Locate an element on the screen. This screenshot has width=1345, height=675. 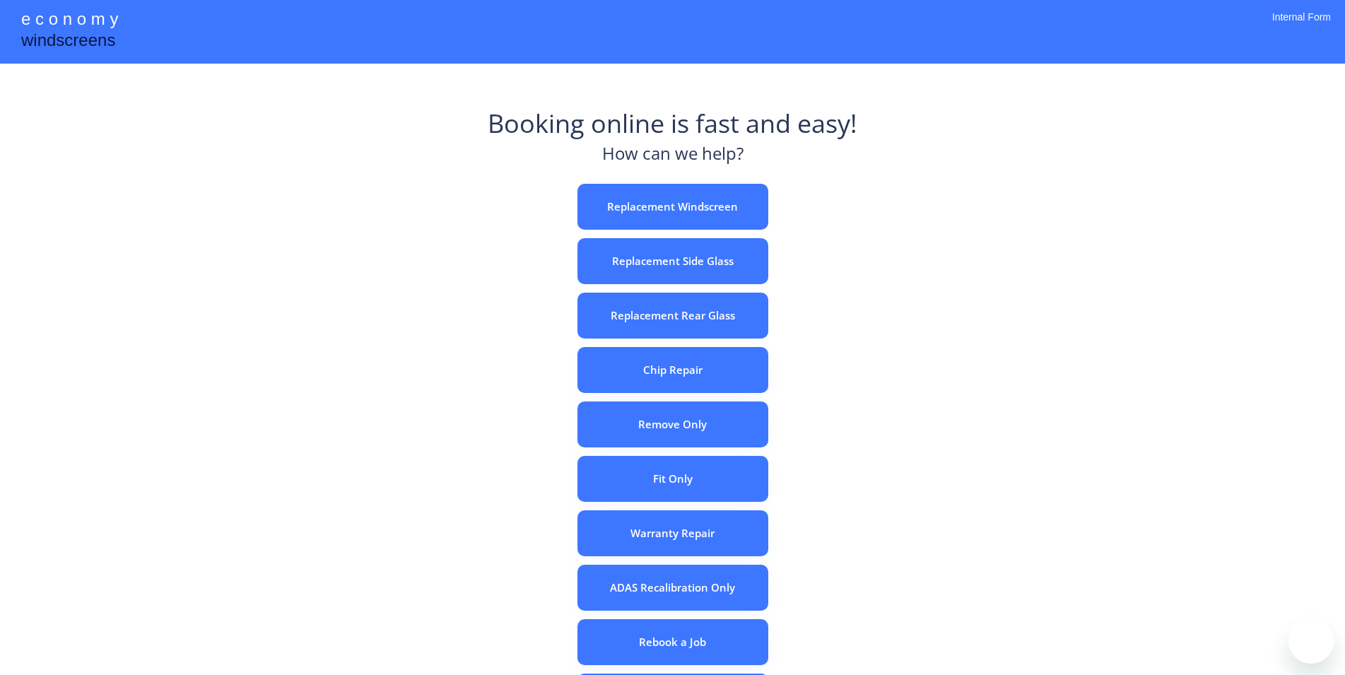
button: Chip Repair is located at coordinates (673, 370).